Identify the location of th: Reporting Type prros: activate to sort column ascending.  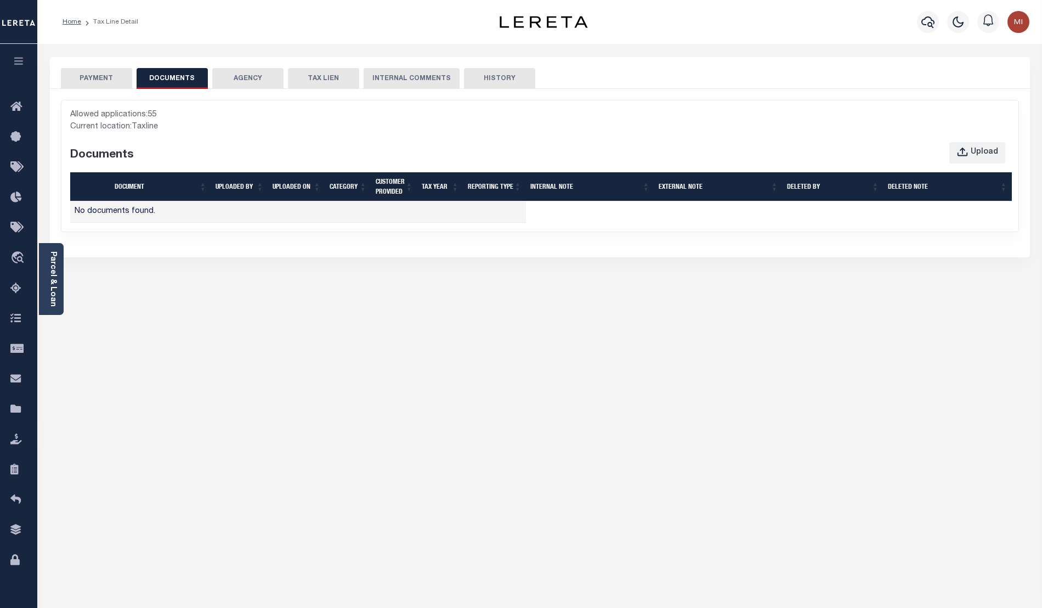
(495, 186).